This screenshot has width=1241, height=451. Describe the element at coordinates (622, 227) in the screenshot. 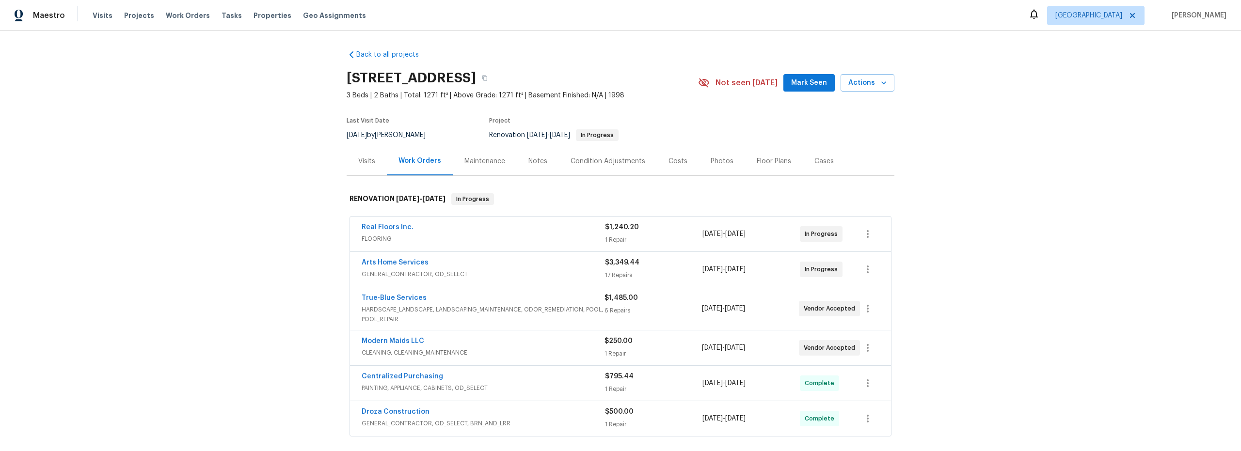

I see `span: $1,240.20` at that location.